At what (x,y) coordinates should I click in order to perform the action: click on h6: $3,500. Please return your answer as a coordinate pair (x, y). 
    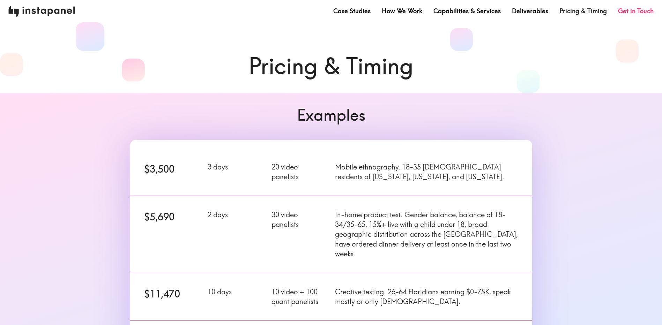
    Looking at the image, I should click on (172, 169).